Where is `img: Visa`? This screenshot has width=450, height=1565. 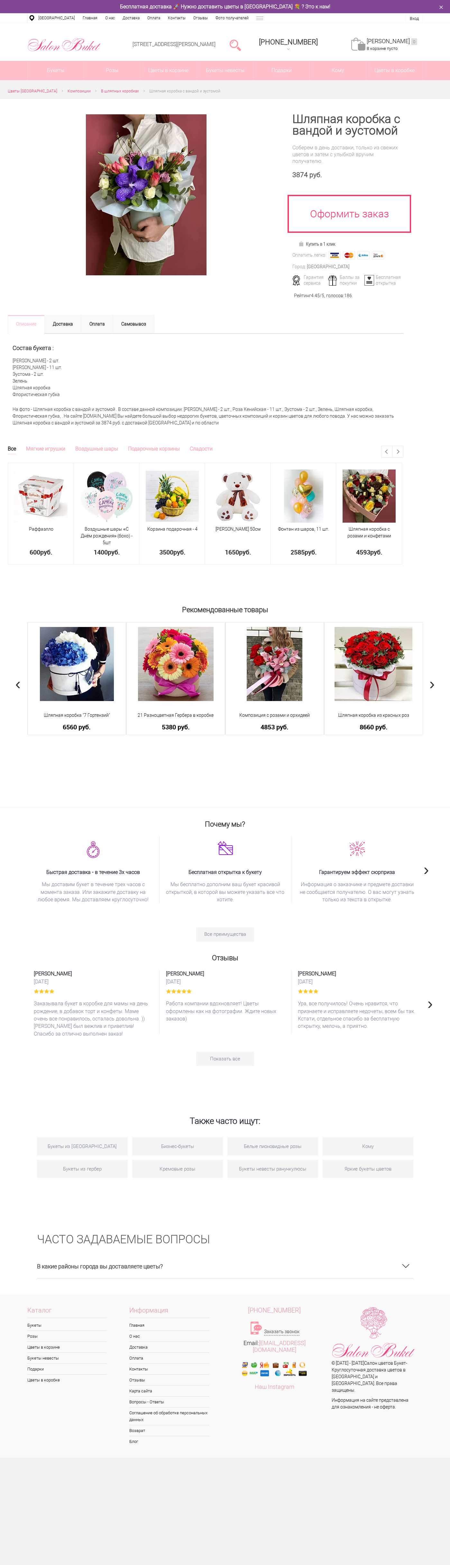 img: Visa is located at coordinates (335, 255).